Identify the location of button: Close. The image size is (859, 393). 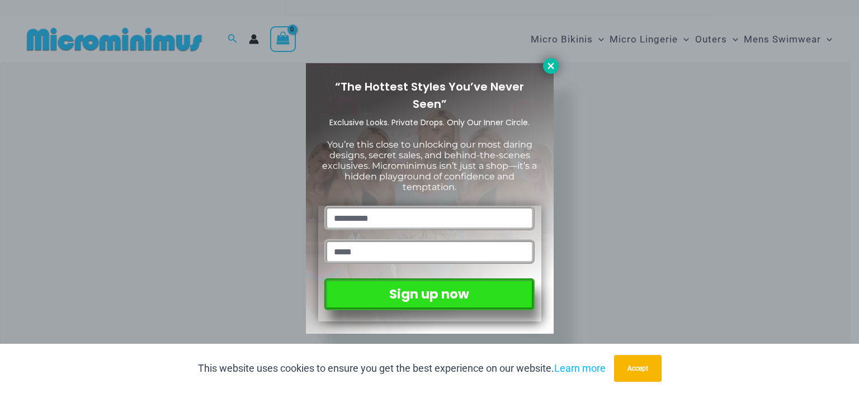
(551, 66).